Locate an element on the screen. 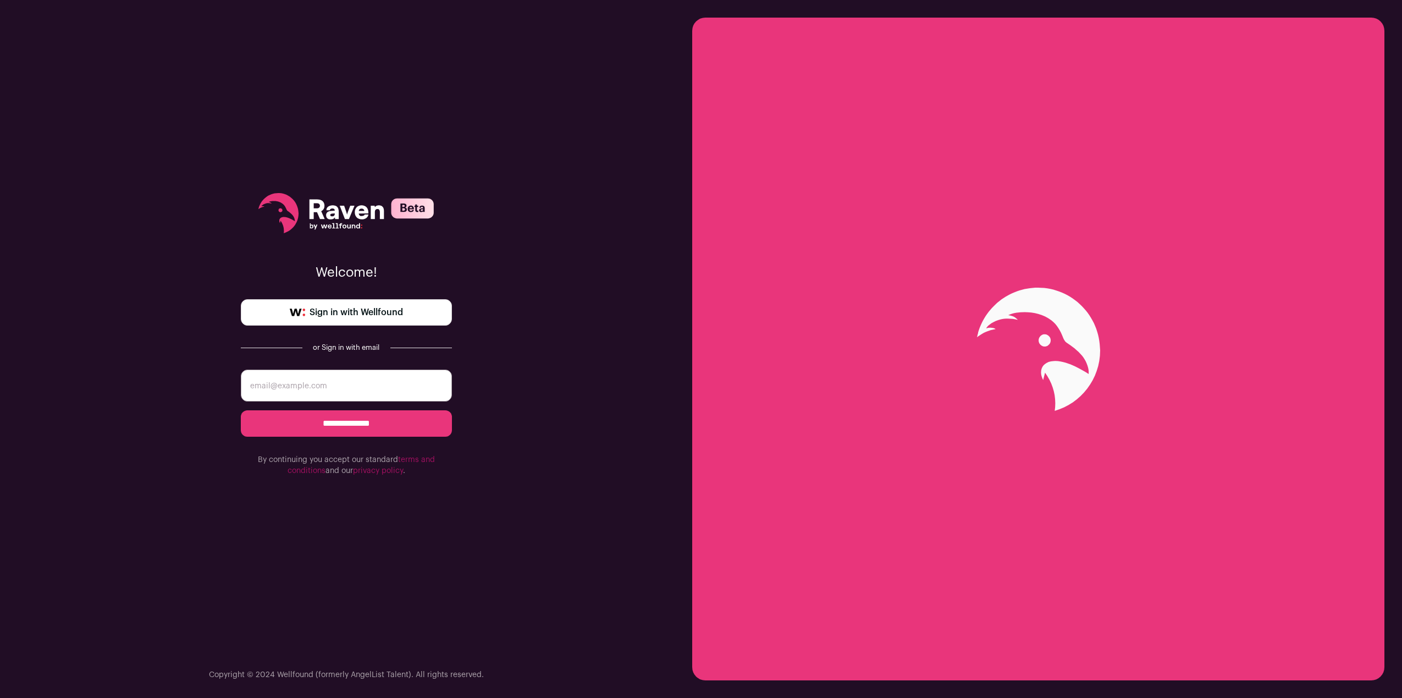  input: email@example.com is located at coordinates (346, 385).